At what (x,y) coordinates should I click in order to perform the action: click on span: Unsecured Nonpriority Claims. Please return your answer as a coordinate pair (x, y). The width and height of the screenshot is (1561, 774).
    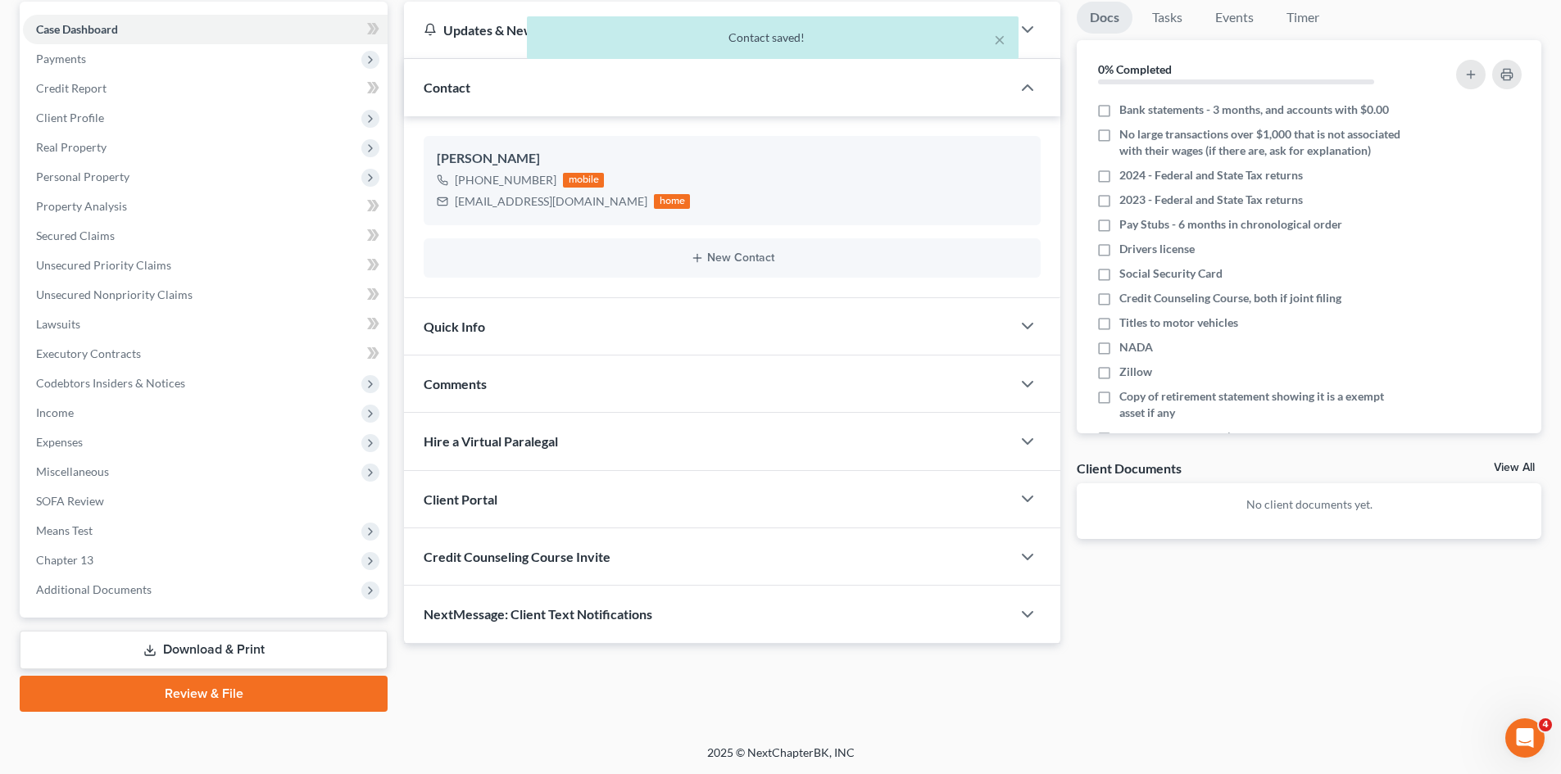
    Looking at the image, I should click on (114, 294).